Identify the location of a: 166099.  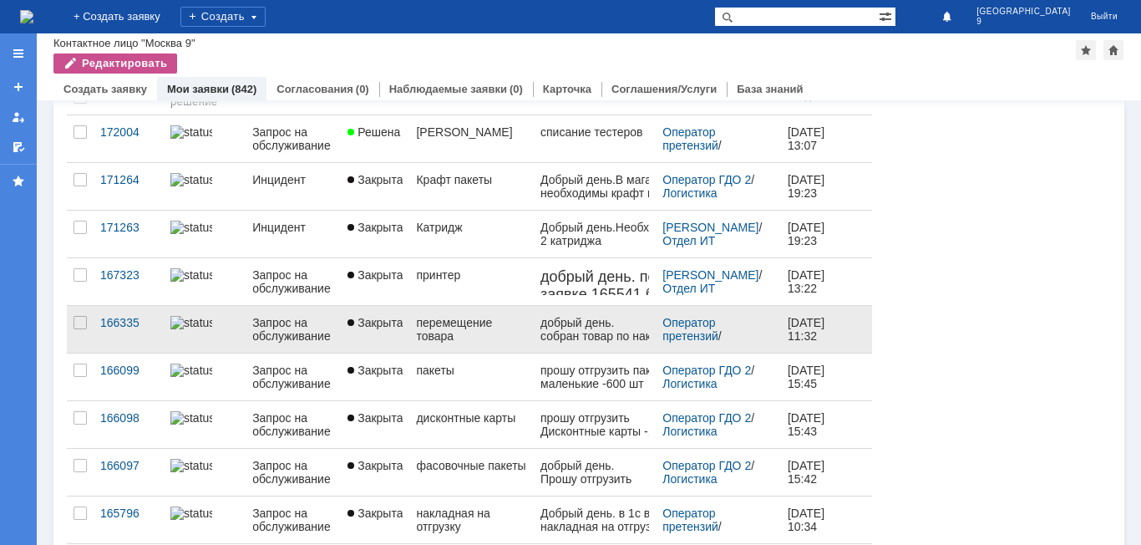
(129, 377).